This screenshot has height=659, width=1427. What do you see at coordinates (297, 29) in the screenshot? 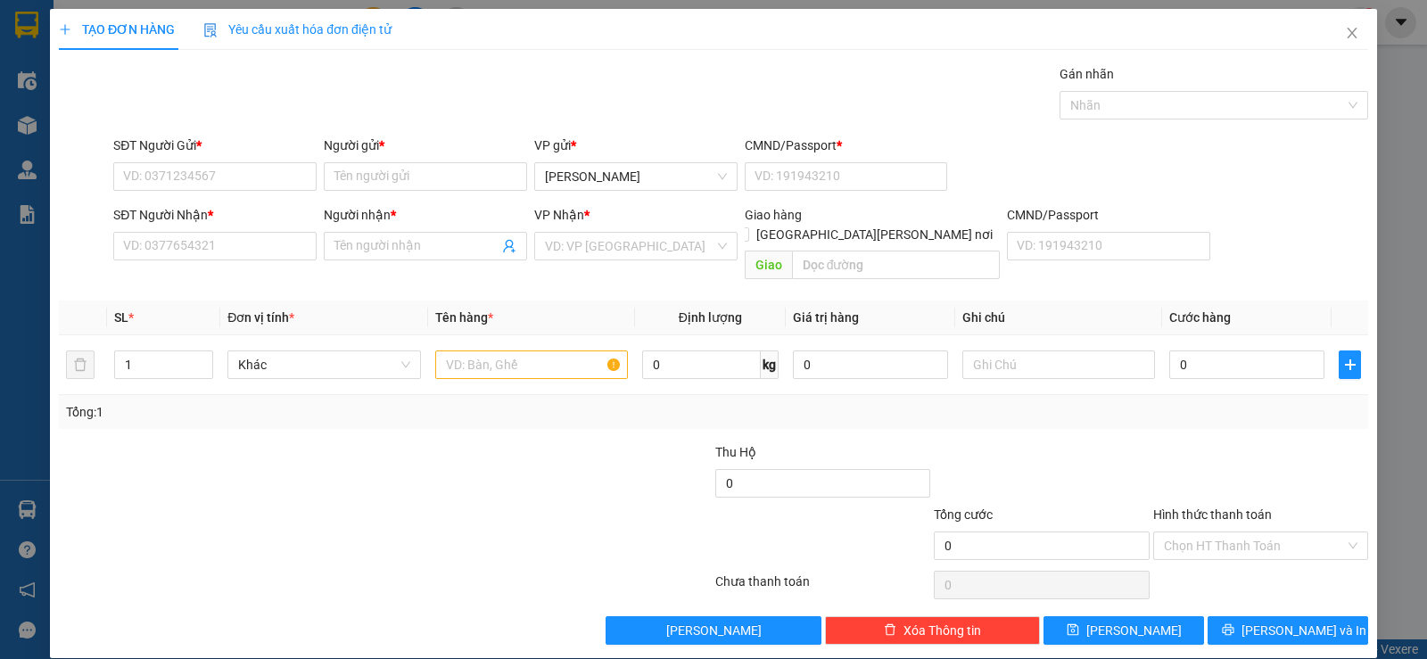
I see `span: Yêu cầu xuất hóa đơn điện tử` at bounding box center [297, 29].